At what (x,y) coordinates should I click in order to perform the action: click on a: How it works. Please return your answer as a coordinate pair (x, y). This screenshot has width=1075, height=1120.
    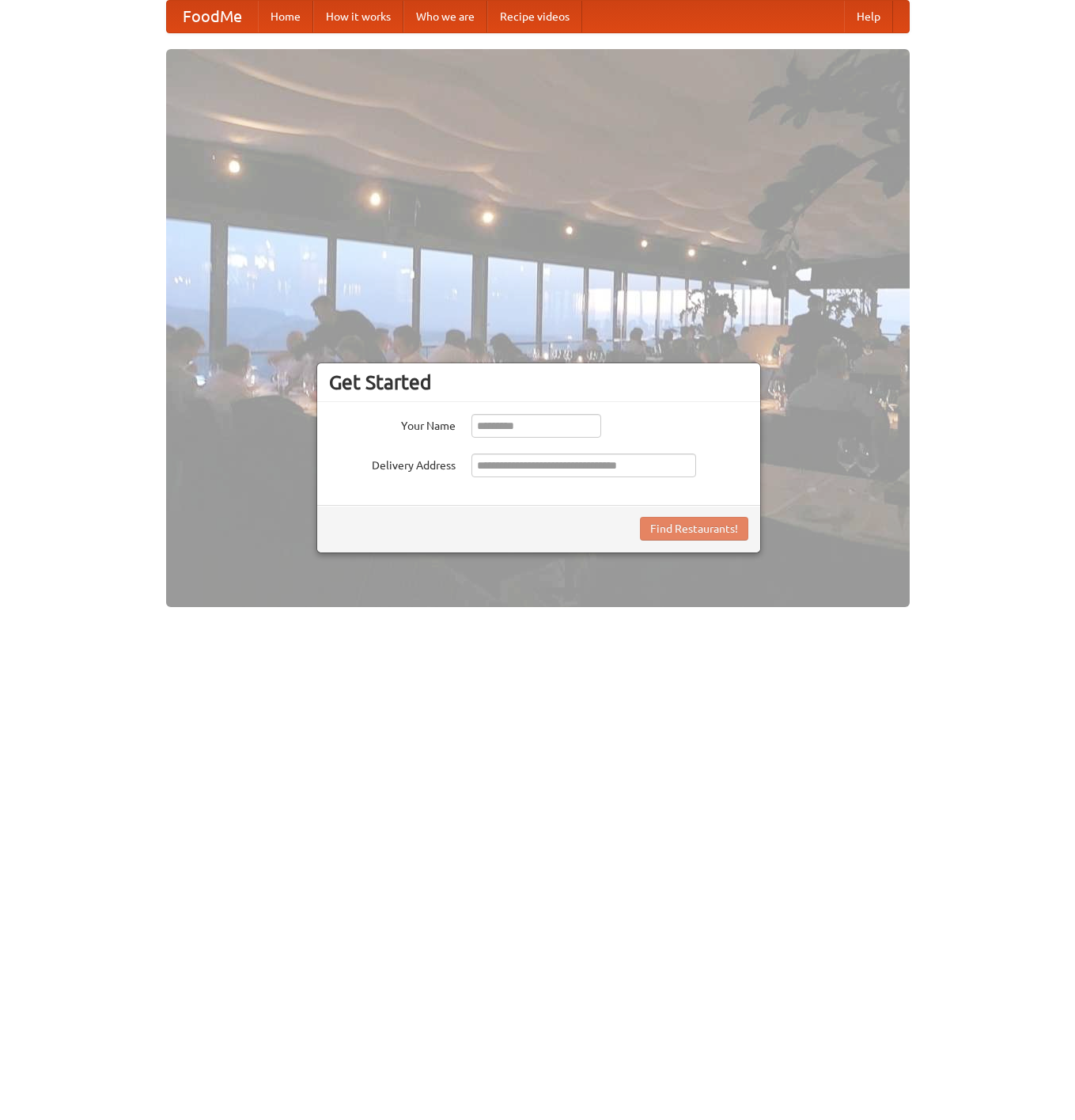
    Looking at the image, I should click on (358, 16).